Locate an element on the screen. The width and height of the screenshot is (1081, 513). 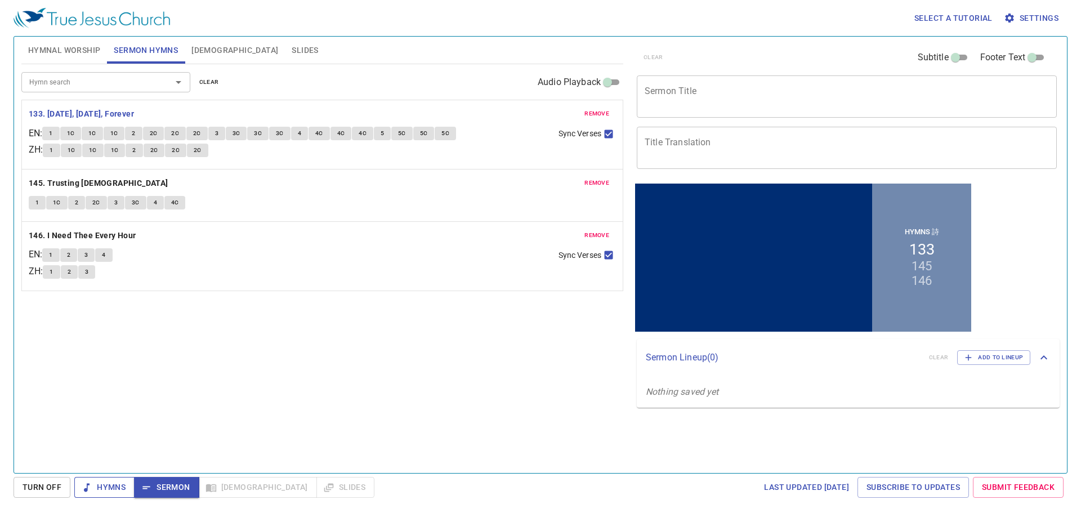
span: Subtitle is located at coordinates (933, 57).